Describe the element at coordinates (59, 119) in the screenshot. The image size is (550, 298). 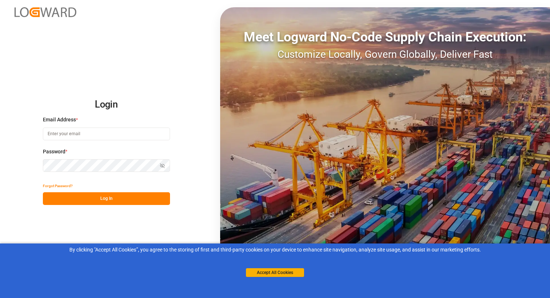
I see `span: Email Address` at that location.